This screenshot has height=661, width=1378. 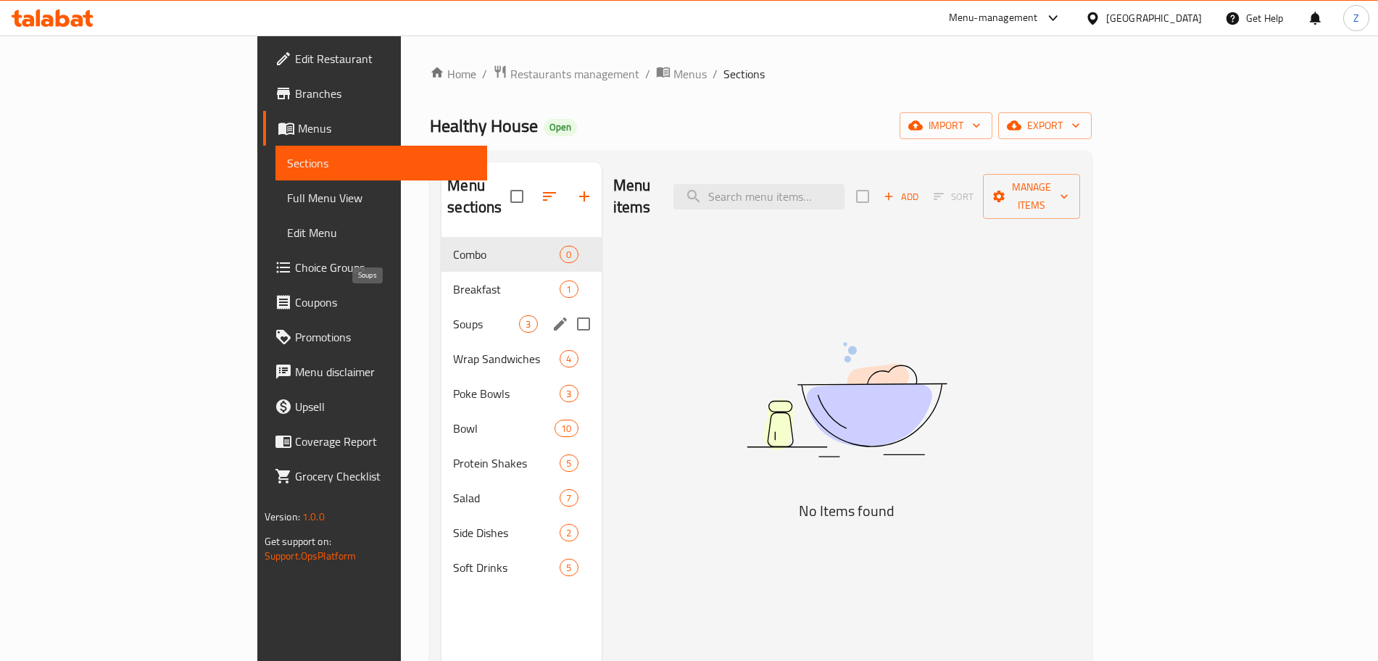 I want to click on button: Manage items, so click(x=1032, y=196).